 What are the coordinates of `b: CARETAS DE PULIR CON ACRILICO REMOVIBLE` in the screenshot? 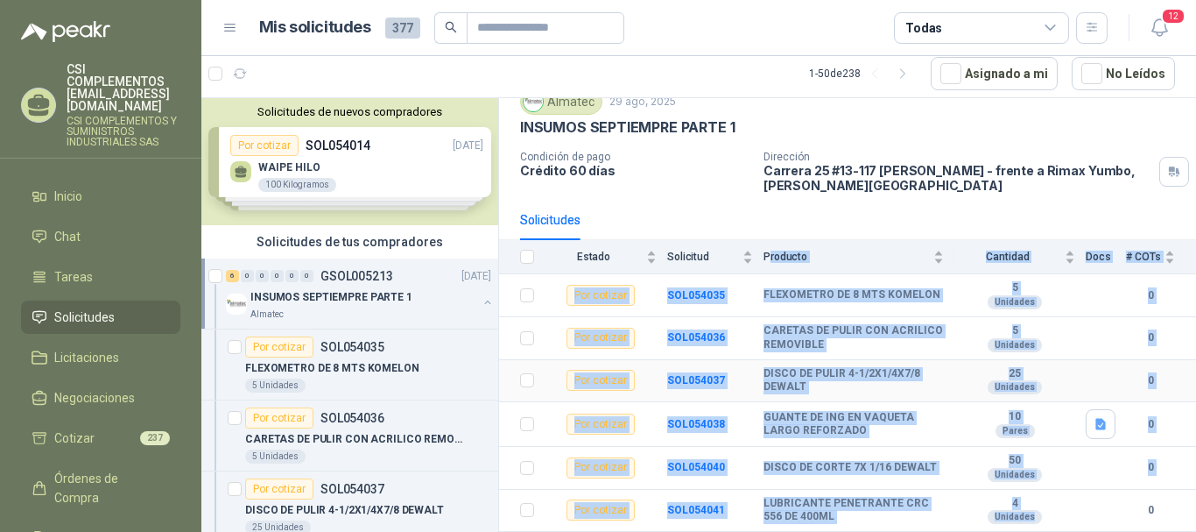 It's located at (854, 337).